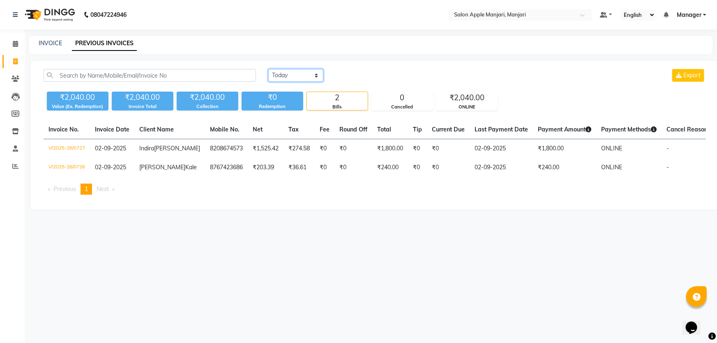  Describe the element at coordinates (629, 129) in the screenshot. I see `span: Payment Methods` at that location.